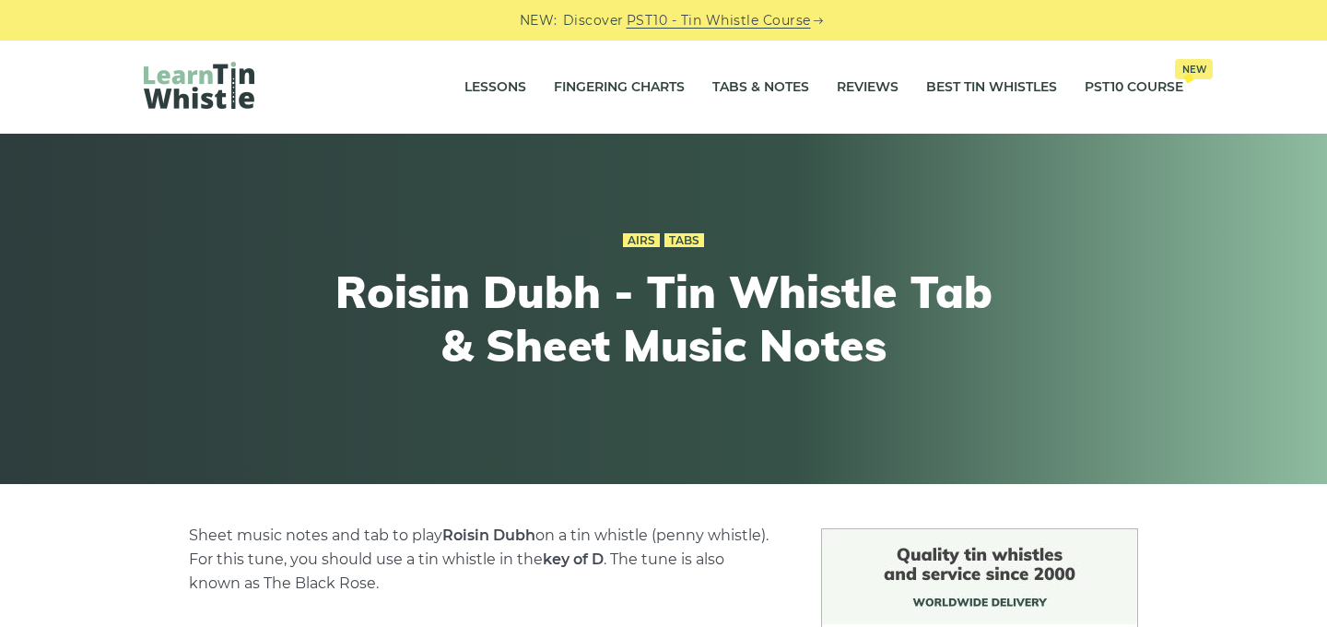 This screenshot has height=627, width=1327. I want to click on a: Fingering Charts, so click(619, 88).